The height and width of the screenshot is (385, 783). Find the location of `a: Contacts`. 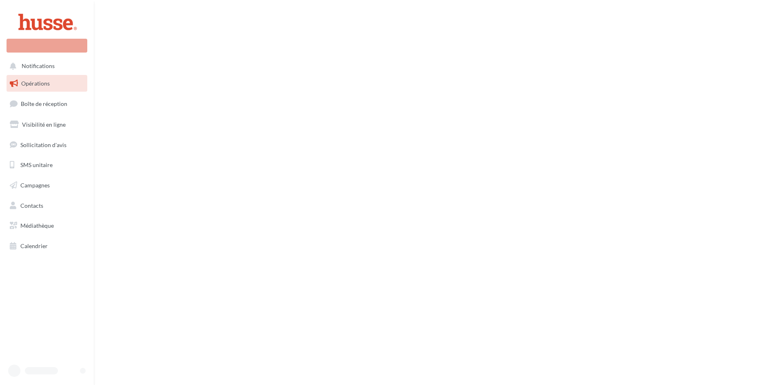

a: Contacts is located at coordinates (47, 206).